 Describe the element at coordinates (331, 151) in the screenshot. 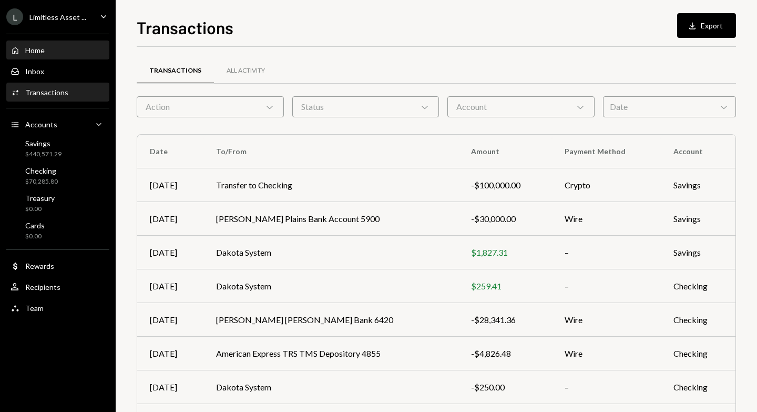

I see `th: To/From` at that location.